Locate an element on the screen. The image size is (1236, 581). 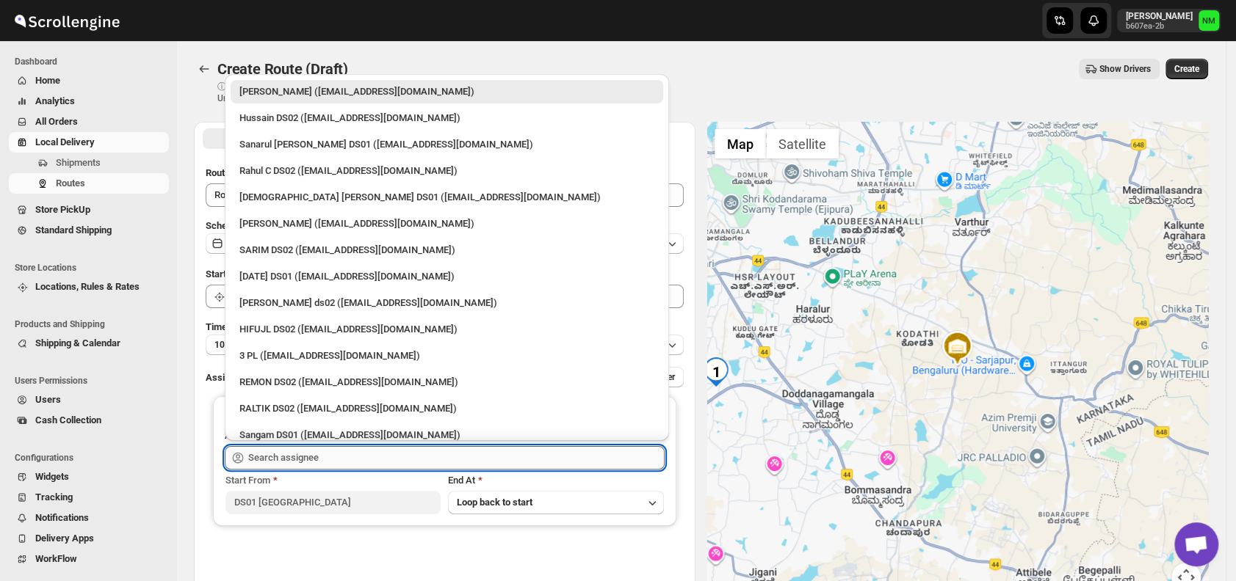
span: WorkFlow is located at coordinates (56, 559).